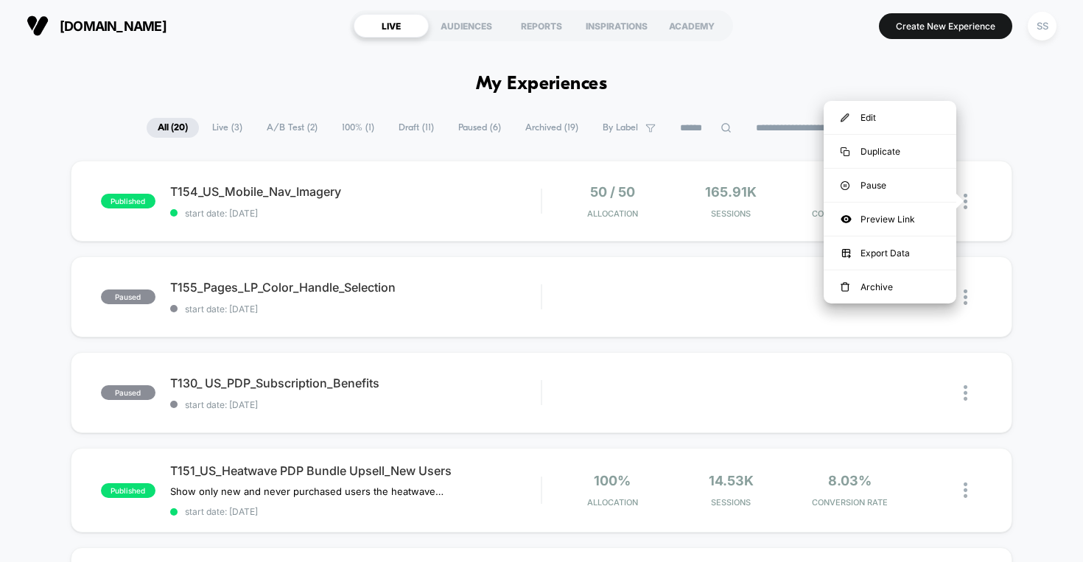  Describe the element at coordinates (416, 127) in the screenshot. I see `span: Draft ( 11 )` at that location.